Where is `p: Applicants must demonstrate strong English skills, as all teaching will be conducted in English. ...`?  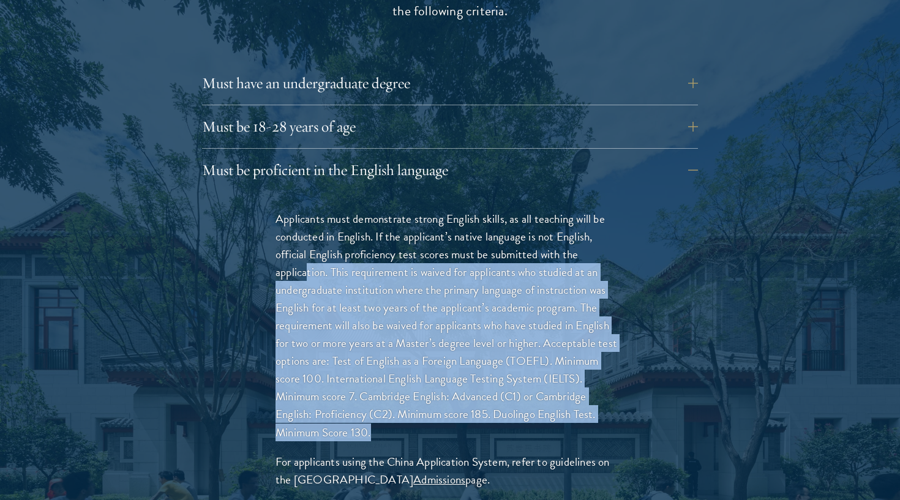
p: Applicants must demonstrate strong English skills, as all teaching will be conducted in English. ... is located at coordinates (450, 326).